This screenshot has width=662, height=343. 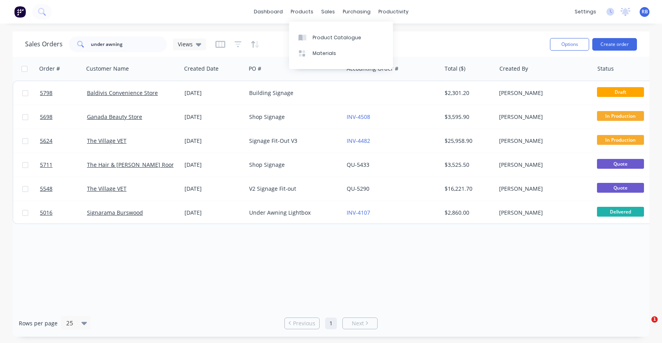 What do you see at coordinates (293, 189) in the screenshot?
I see `div: V2 Signage Fit-out` at bounding box center [293, 189].